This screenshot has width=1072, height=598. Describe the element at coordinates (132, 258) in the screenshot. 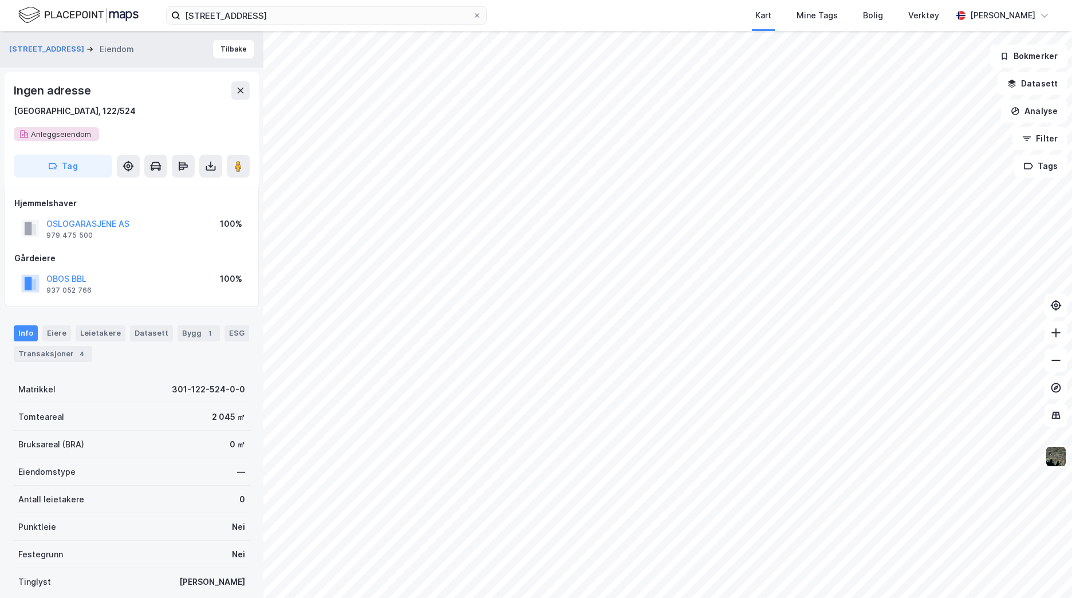

I see `div: Gårdeiere` at that location.